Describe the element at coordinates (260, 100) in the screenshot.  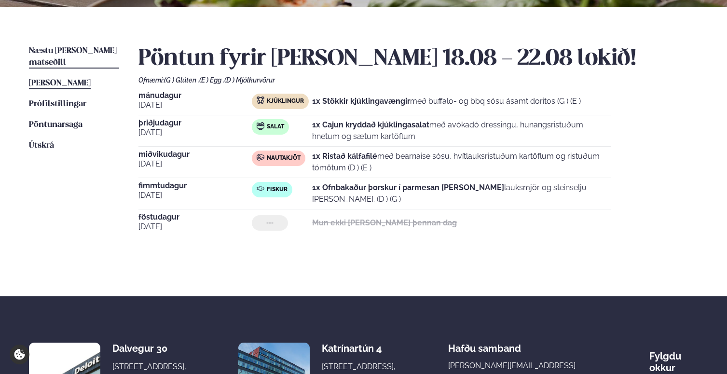
I see `img: chicken.svg` at that location.